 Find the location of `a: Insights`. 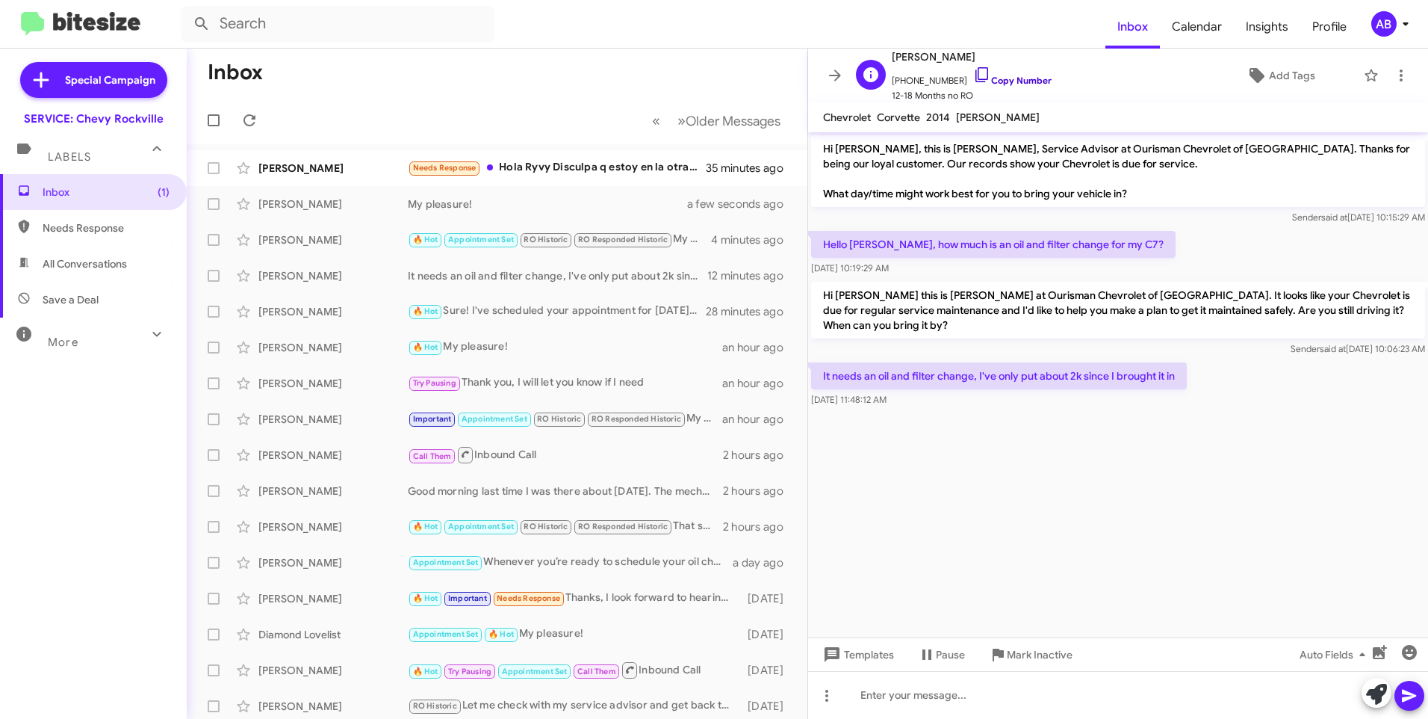

a: Insights is located at coordinates (1267, 27).